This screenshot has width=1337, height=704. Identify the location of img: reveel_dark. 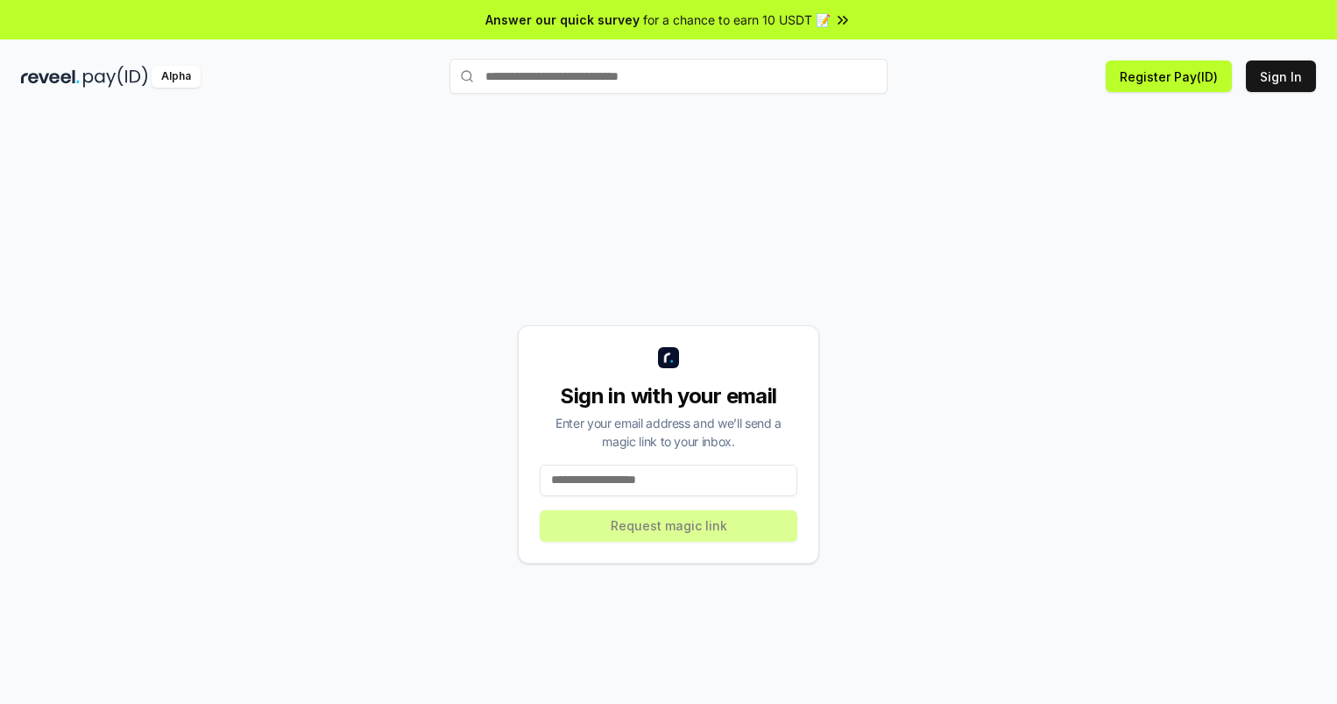
(50, 76).